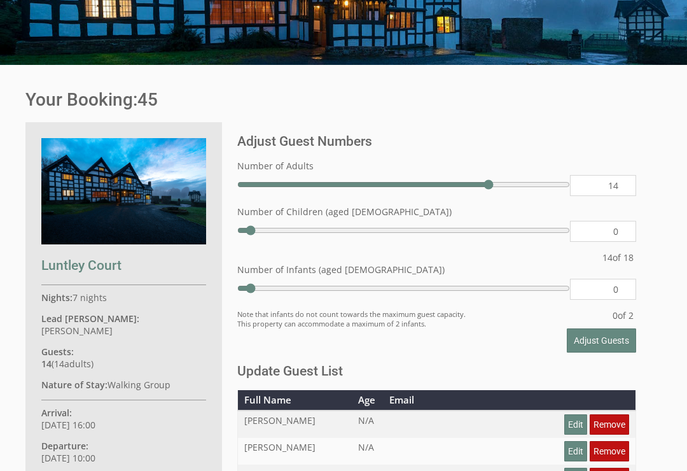 Image resolution: width=687 pixels, height=471 pixels. What do you see at coordinates (57, 351) in the screenshot?
I see `strong: Guests:` at bounding box center [57, 351].